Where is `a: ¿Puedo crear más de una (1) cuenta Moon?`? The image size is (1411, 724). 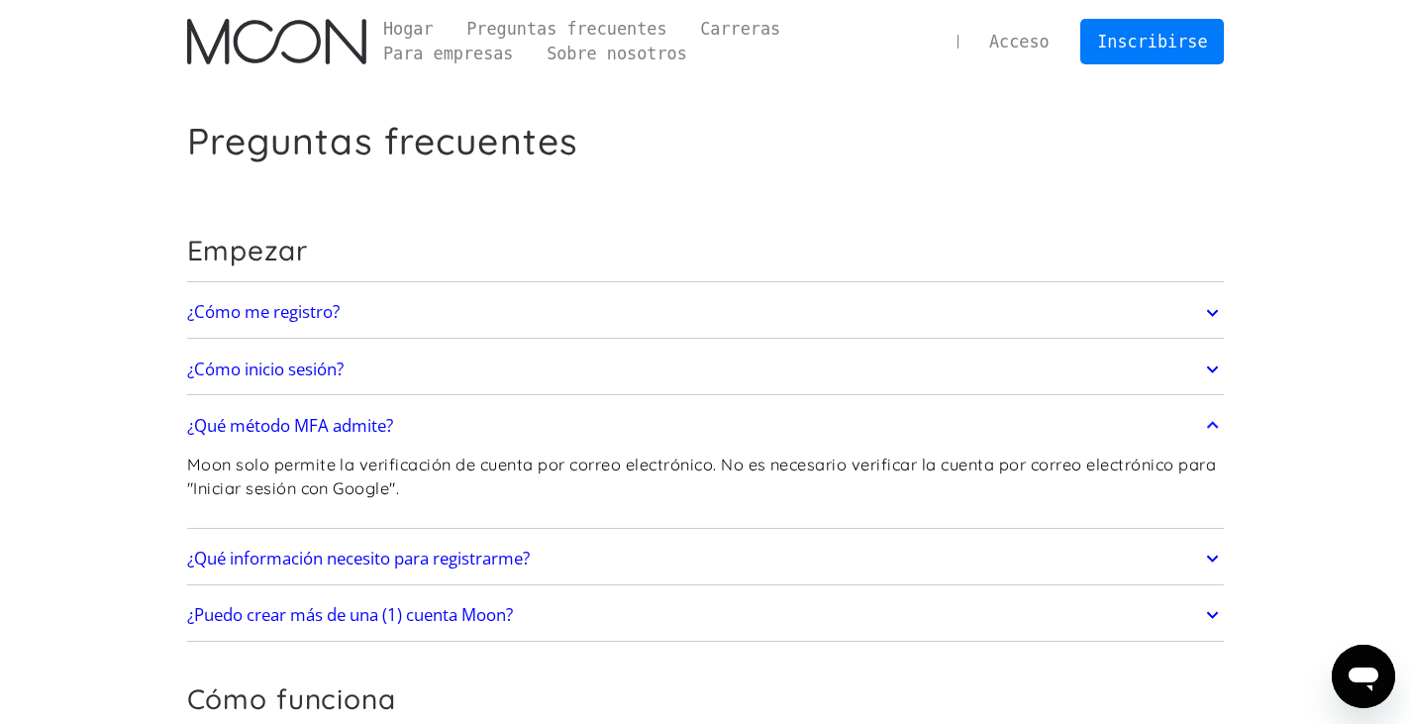 a: ¿Puedo crear más de una (1) cuenta Moon? is located at coordinates (706, 615).